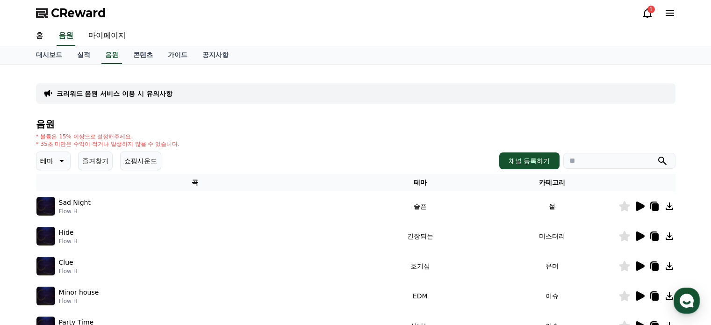 The height and width of the screenshot is (325, 711). I want to click on a: 실적, so click(84, 55).